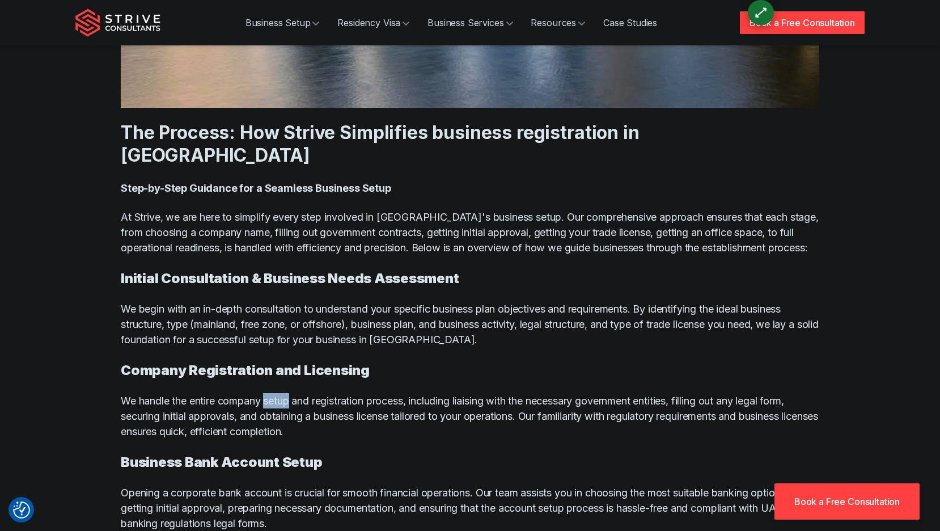 Image resolution: width=940 pixels, height=531 pixels. I want to click on img: Strive Consultants, so click(118, 23).